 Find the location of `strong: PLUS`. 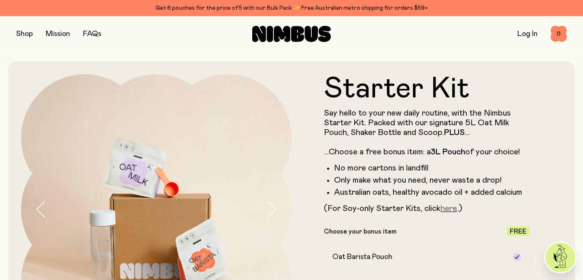

strong: PLUS is located at coordinates (454, 133).